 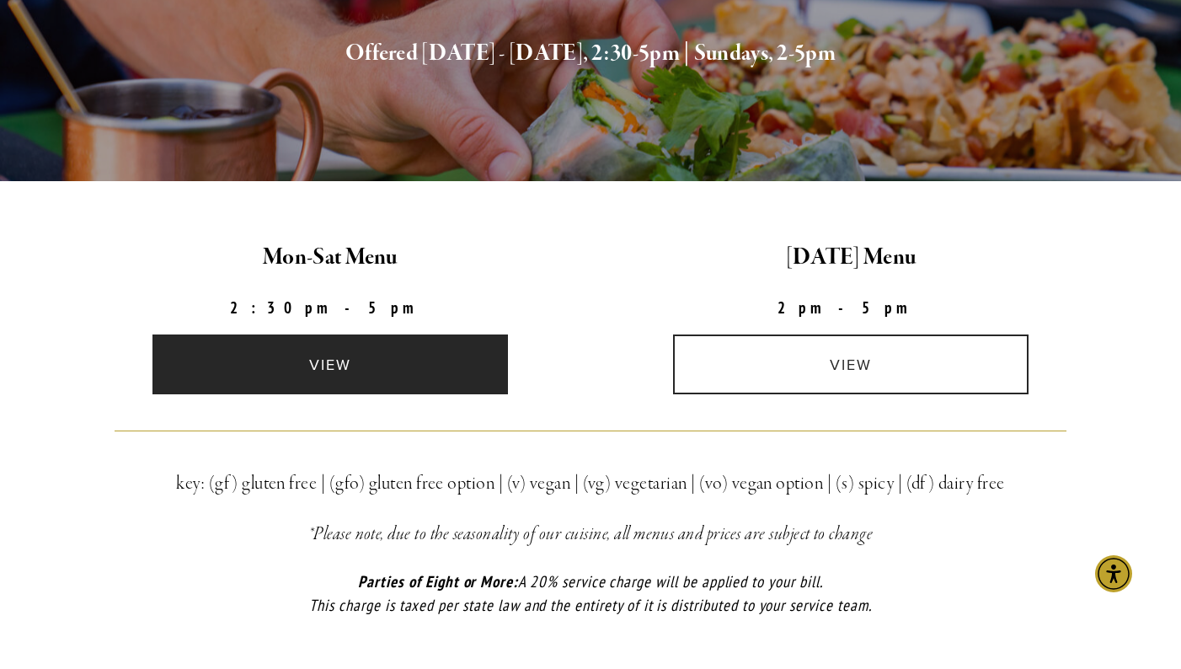 I want to click on h2: Mon-Sat Menu, so click(x=330, y=258).